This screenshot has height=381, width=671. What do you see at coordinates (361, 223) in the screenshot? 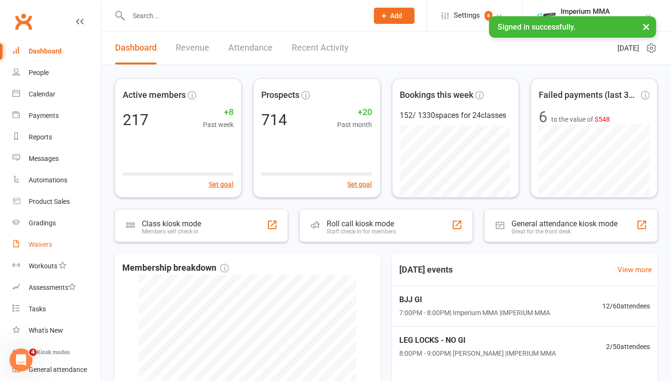
I see `div: Roll call kiosk mode` at bounding box center [361, 223].